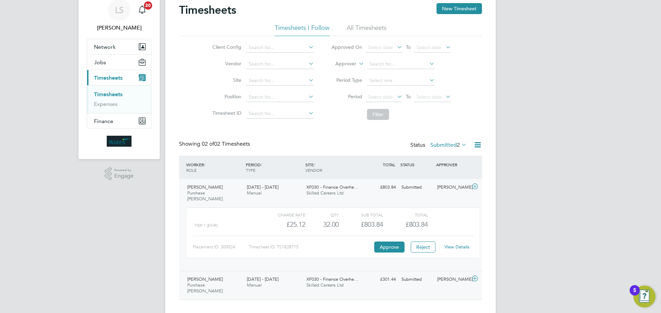 This screenshot has height=313, width=661. I want to click on button: Jobs, so click(119, 62).